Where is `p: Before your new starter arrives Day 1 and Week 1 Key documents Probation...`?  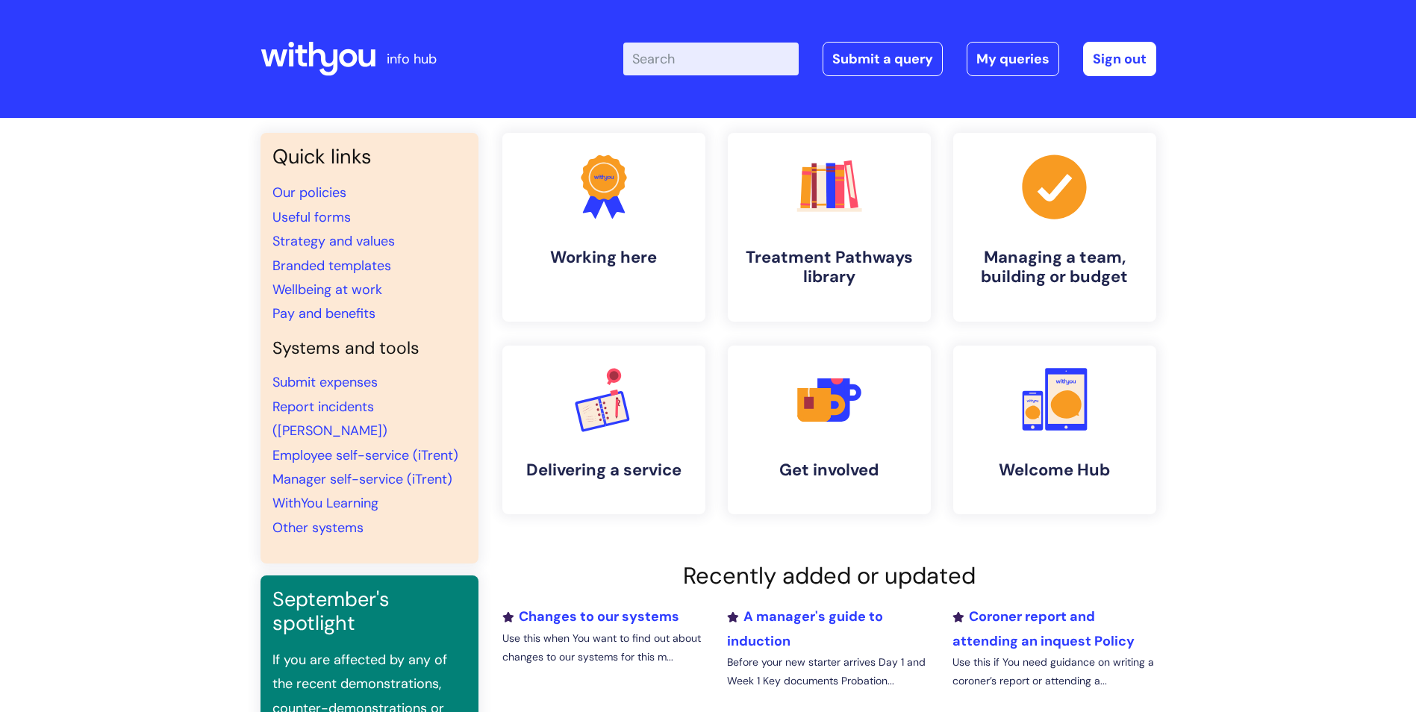 p: Before your new starter arrives Day 1 and Week 1 Key documents Probation... is located at coordinates (828, 672).